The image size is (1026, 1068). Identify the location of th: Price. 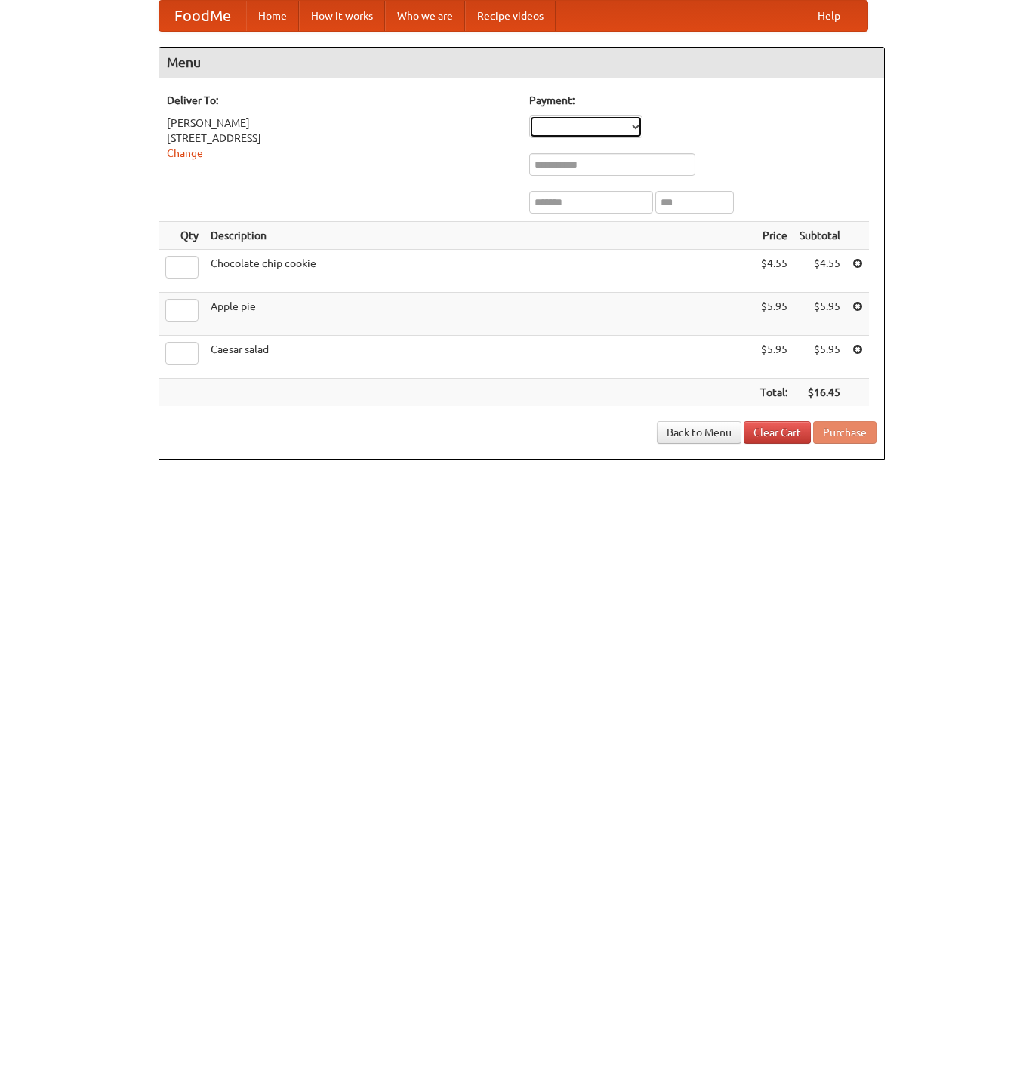
(774, 235).